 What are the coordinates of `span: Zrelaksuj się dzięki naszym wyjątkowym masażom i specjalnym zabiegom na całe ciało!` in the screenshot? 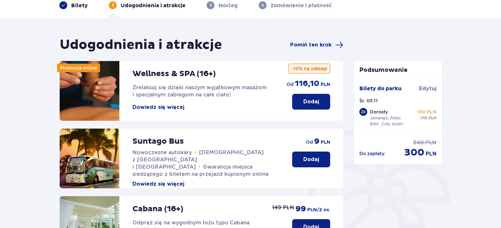 It's located at (199, 91).